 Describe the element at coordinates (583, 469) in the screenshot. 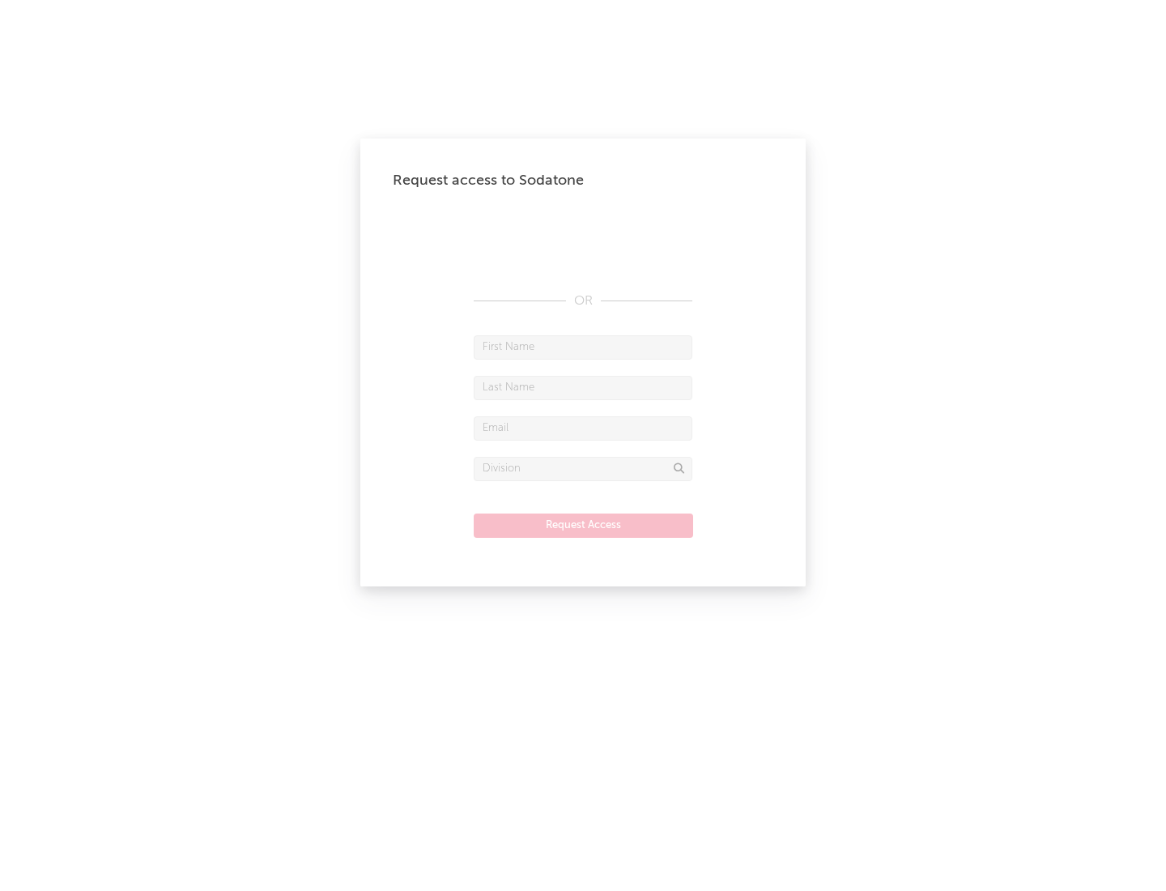

I see `input: Division` at that location.